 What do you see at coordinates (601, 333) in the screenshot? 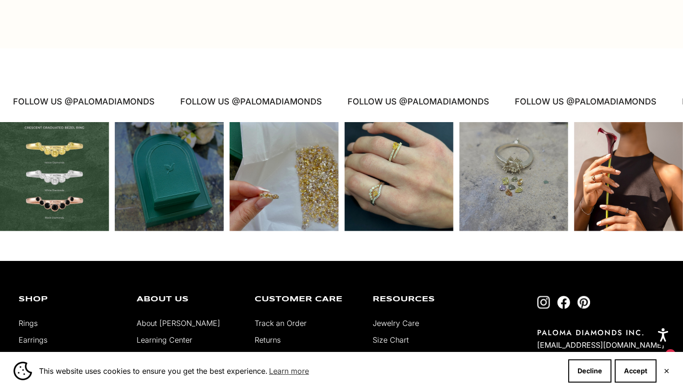
I see `p: PALOMA DIAMONDS INC.` at bounding box center [601, 333].